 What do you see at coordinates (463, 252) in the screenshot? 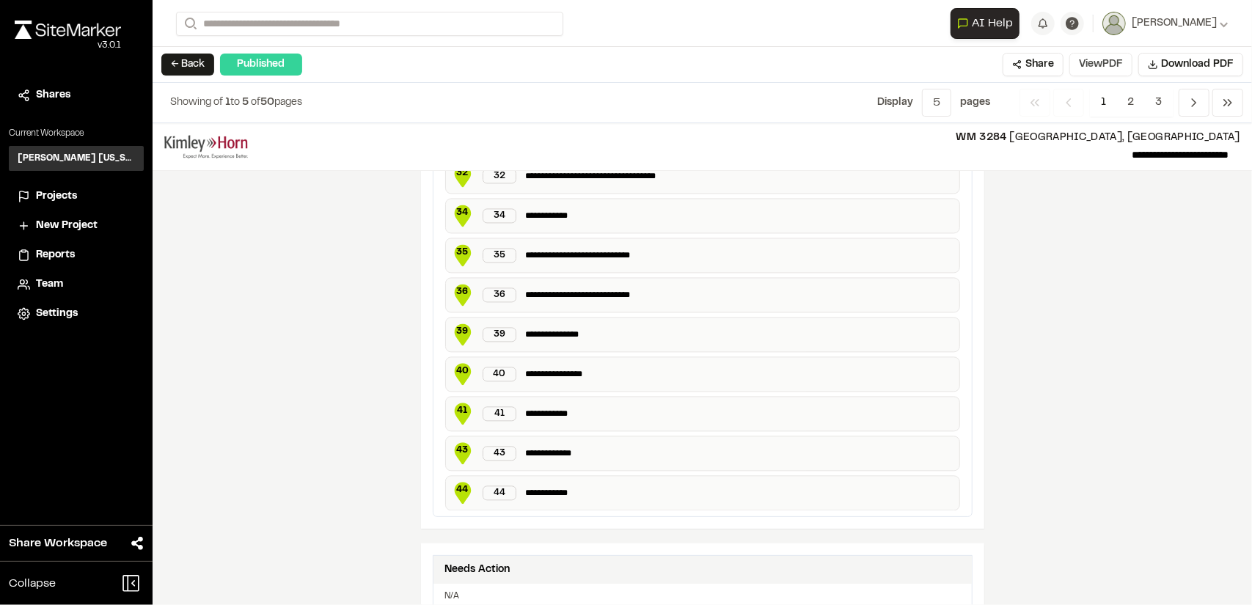
I see `span: 35` at bounding box center [463, 252].